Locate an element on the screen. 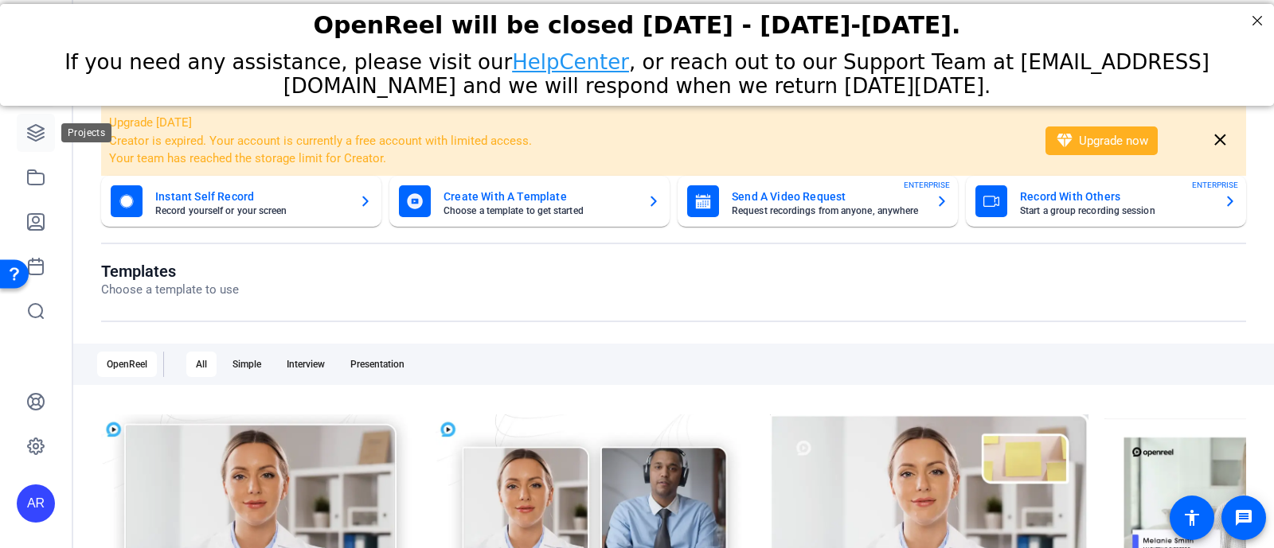  div: Presentation is located at coordinates (377, 365).